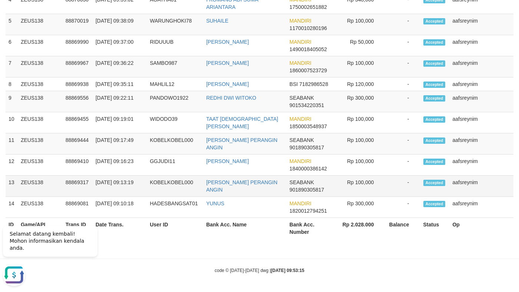 Image resolution: width=519 pixels, height=292 pixels. Describe the element at coordinates (11, 84) in the screenshot. I see `td: 8` at that location.